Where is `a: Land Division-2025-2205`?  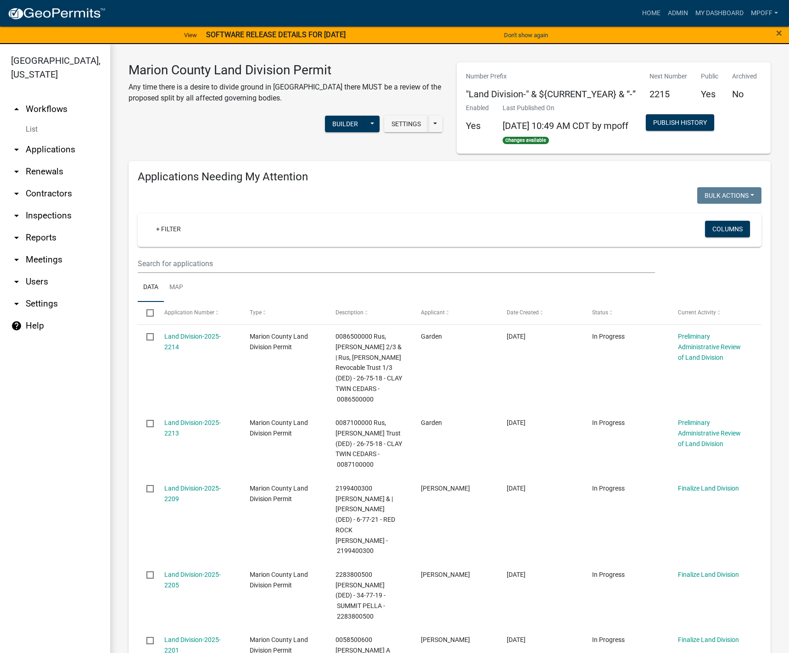 a: Land Division-2025-2205 is located at coordinates (192, 580).